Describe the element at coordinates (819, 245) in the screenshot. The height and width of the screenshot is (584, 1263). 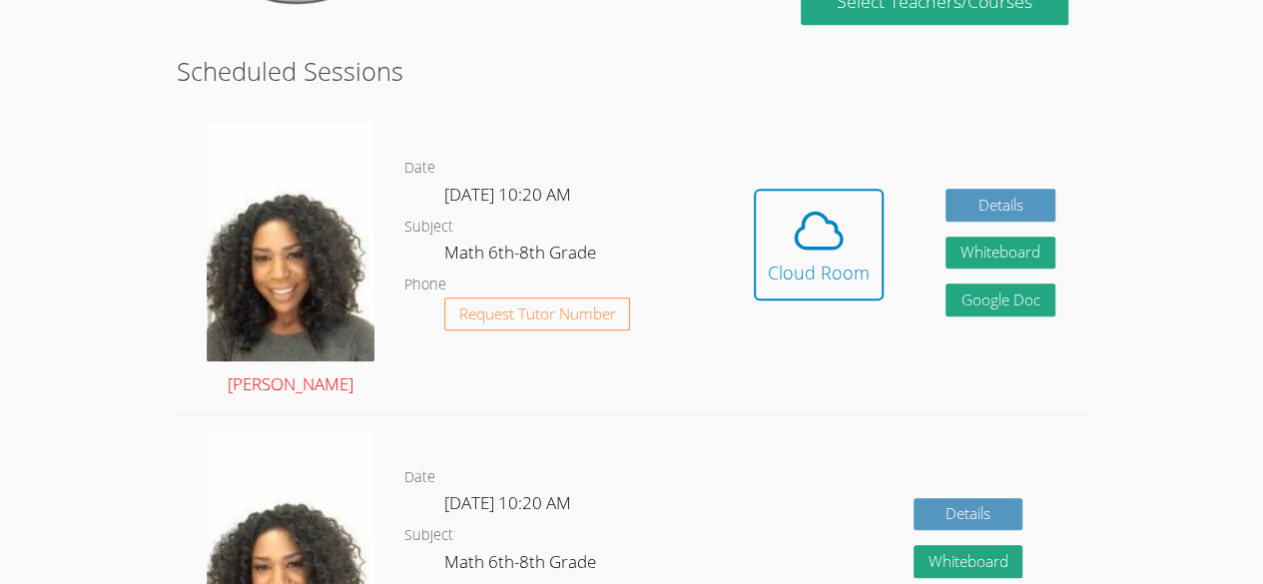
I see `button: Cloud Room` at that location.